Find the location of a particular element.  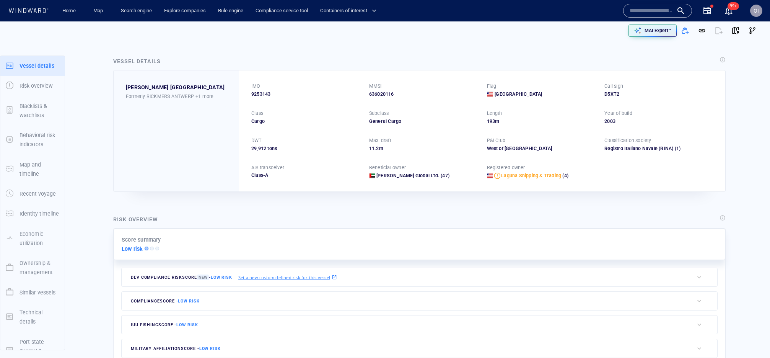

button: Recent voyage is located at coordinates (33, 194).